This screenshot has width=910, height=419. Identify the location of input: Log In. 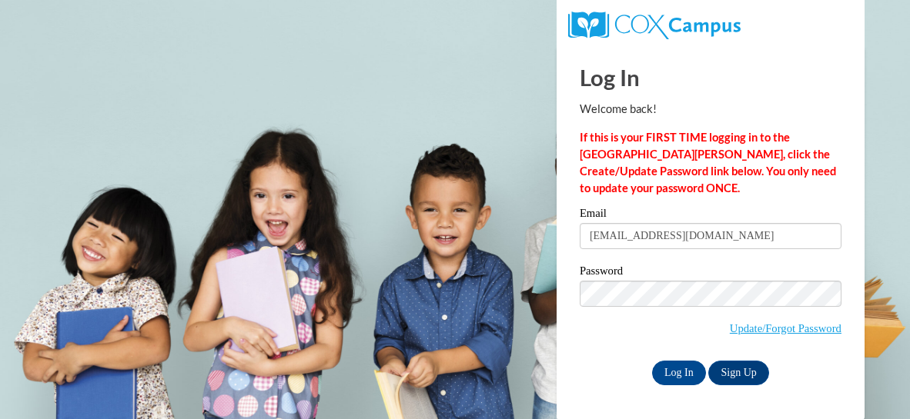
(679, 373).